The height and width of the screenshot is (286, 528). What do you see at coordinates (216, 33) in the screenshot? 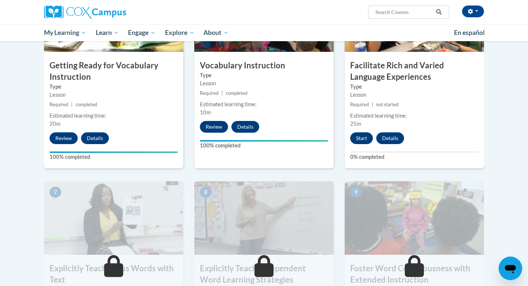
I see `span: About` at bounding box center [216, 33].